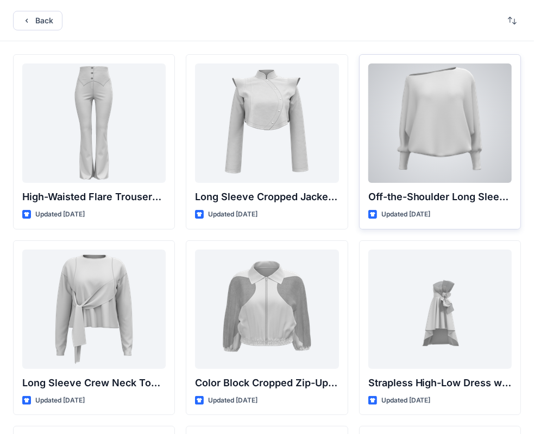 The width and height of the screenshot is (534, 434). Describe the element at coordinates (94, 197) in the screenshot. I see `p: High-Waisted Flare Trousers with Button Detail` at that location.